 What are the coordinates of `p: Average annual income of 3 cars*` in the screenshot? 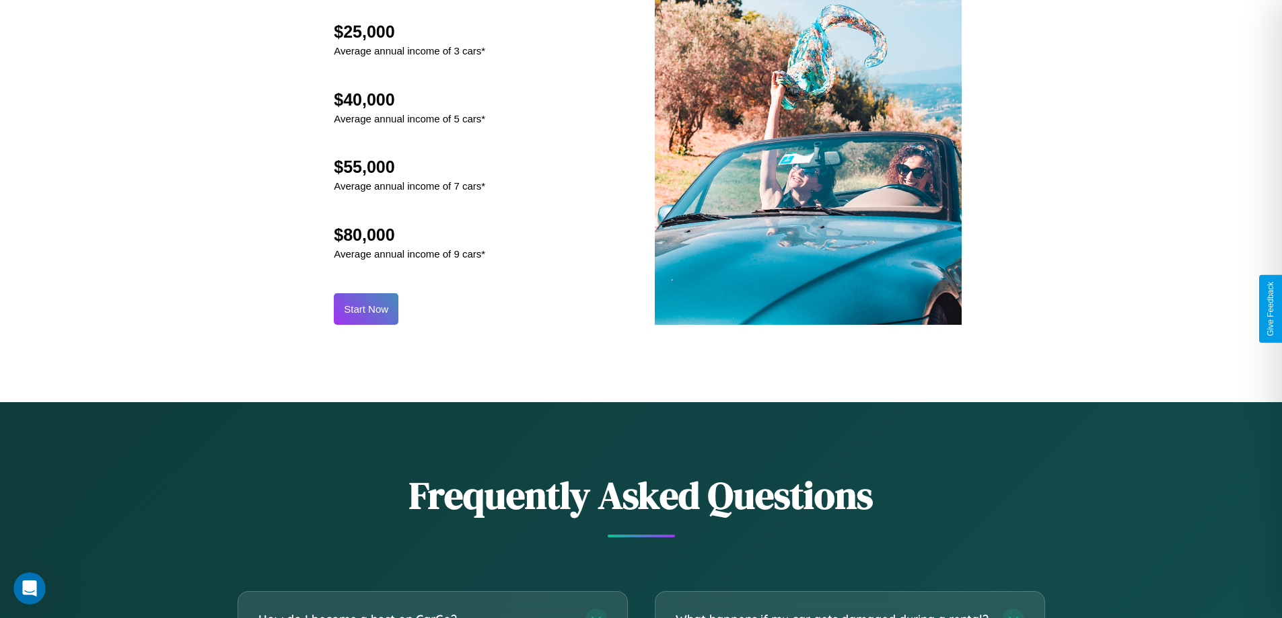 It's located at (409, 50).